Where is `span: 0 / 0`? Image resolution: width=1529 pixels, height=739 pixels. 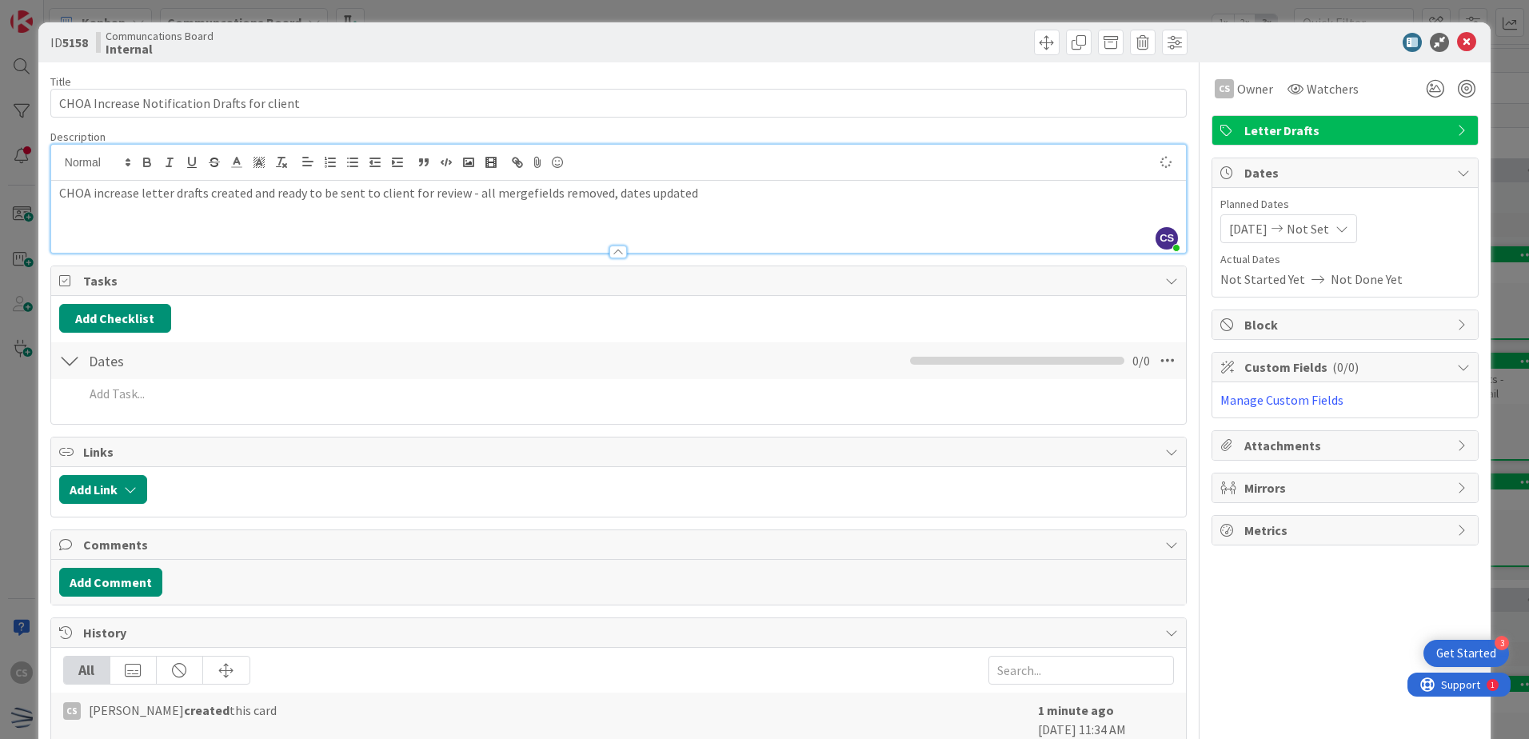 span: 0 / 0 is located at coordinates (1141, 361).